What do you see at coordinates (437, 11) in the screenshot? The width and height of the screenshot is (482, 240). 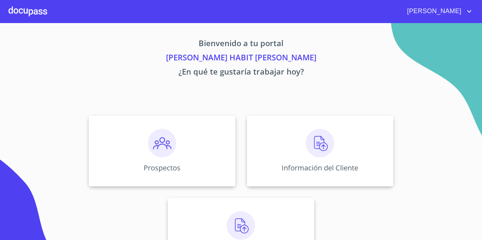 I see `button: account of current user` at bounding box center [437, 11].